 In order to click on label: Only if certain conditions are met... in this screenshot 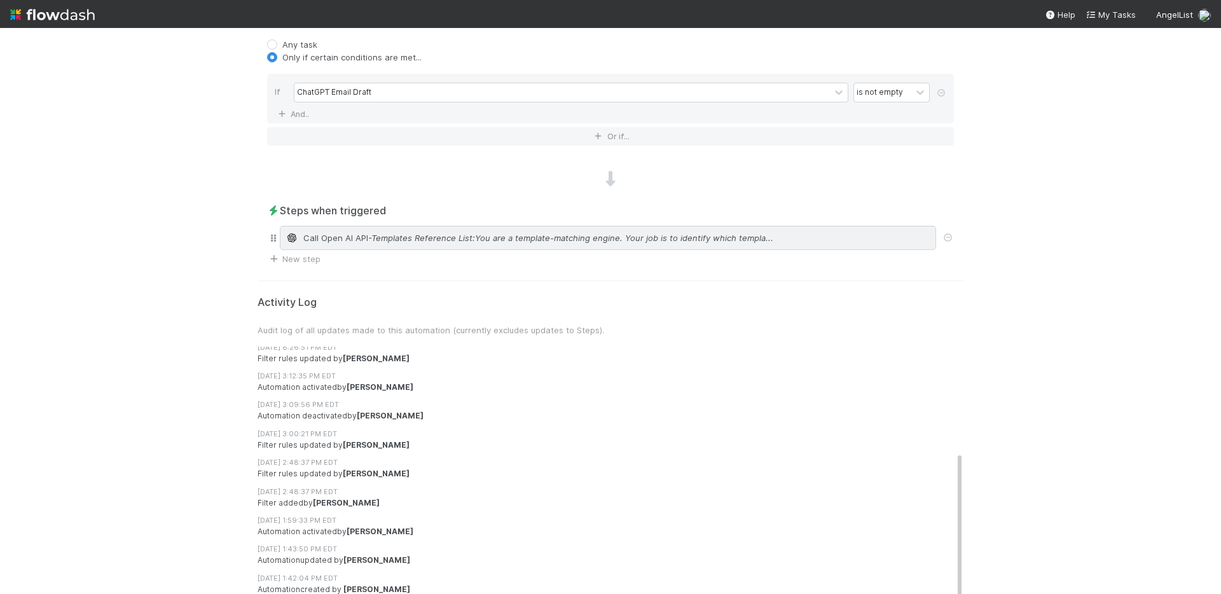, I will do `click(352, 57)`.